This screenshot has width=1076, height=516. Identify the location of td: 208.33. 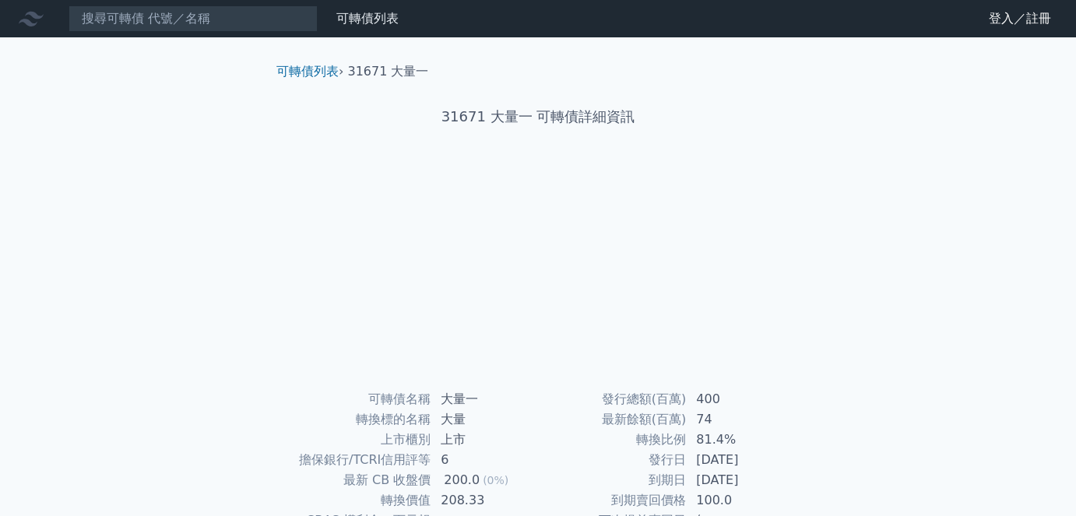
(484, 501).